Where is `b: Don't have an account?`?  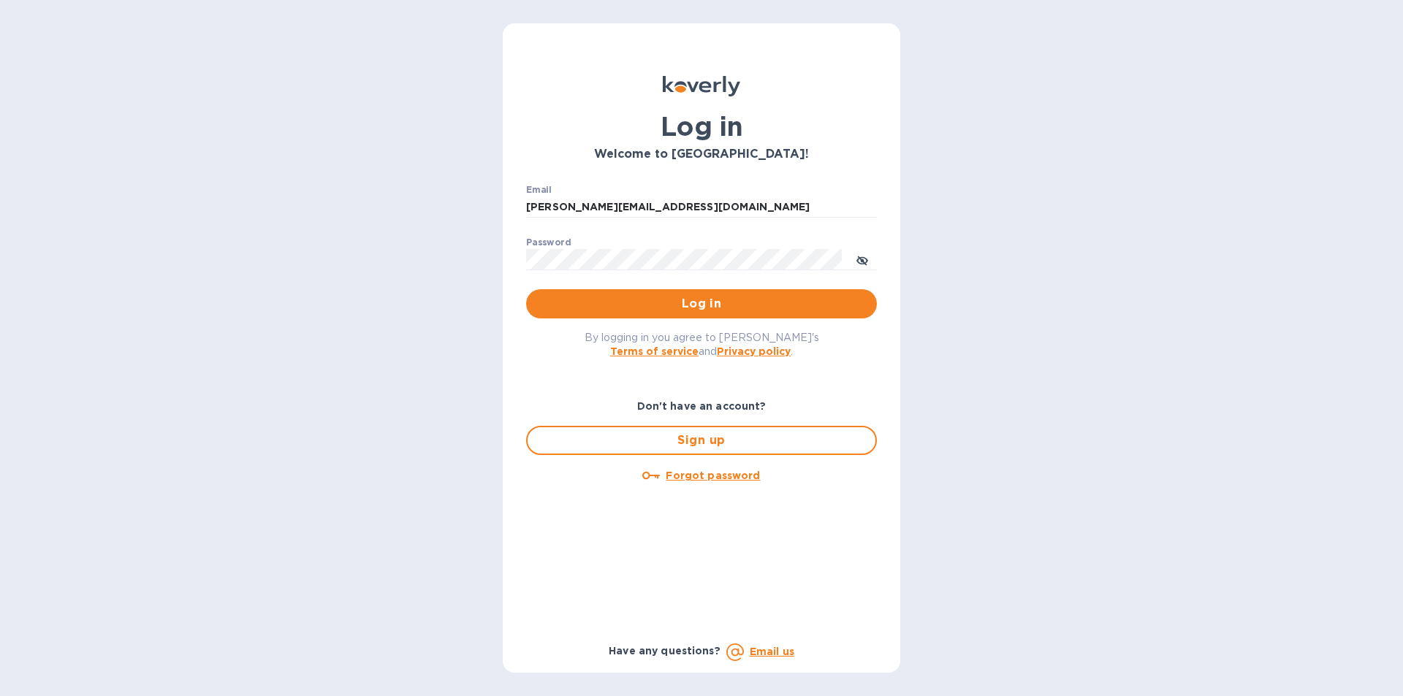 b: Don't have an account? is located at coordinates (701, 406).